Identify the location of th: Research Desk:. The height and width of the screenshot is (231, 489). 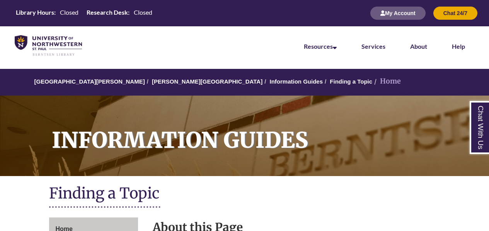
(107, 12).